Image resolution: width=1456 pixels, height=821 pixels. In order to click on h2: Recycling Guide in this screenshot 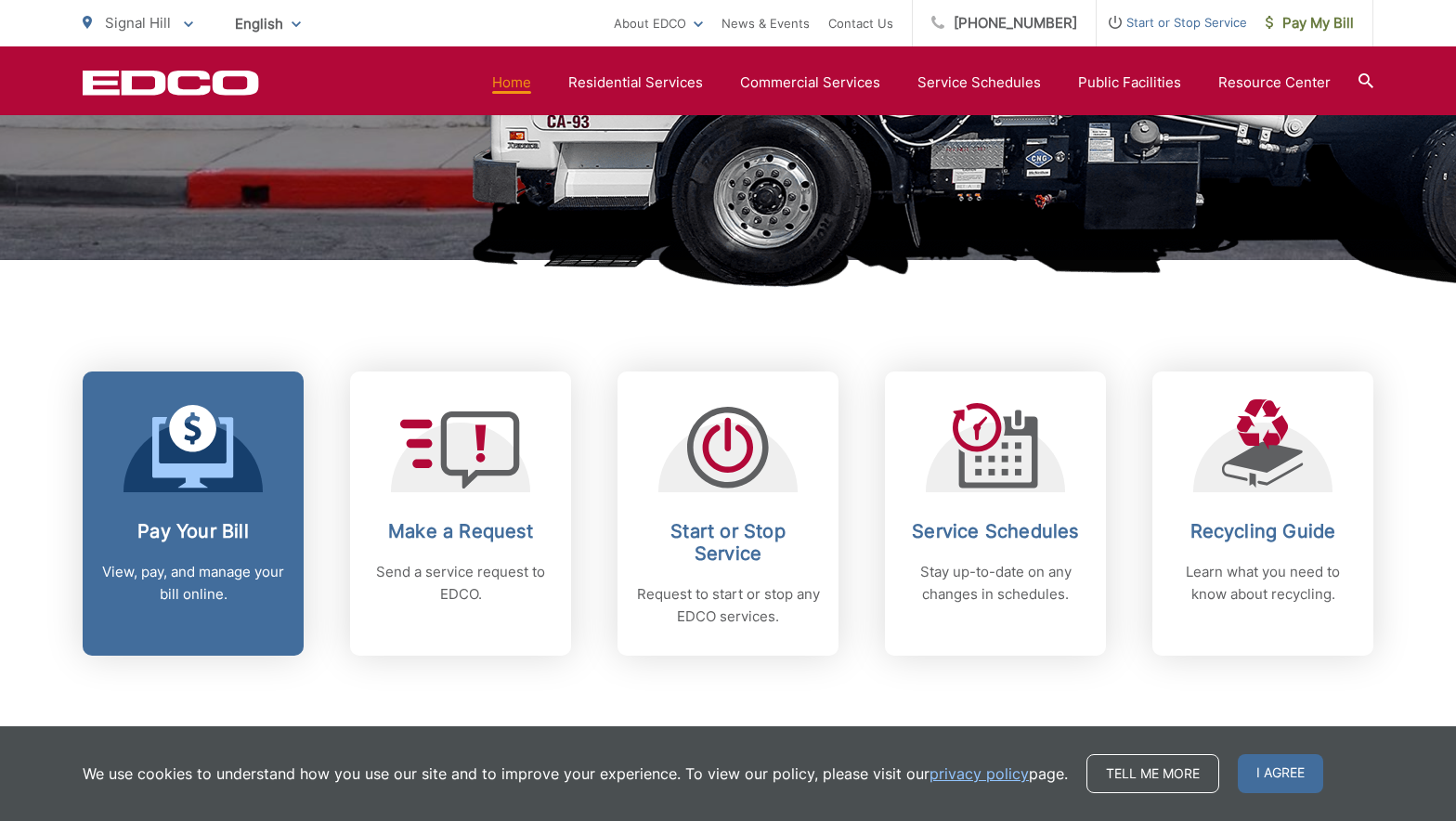, I will do `click(1263, 531)`.